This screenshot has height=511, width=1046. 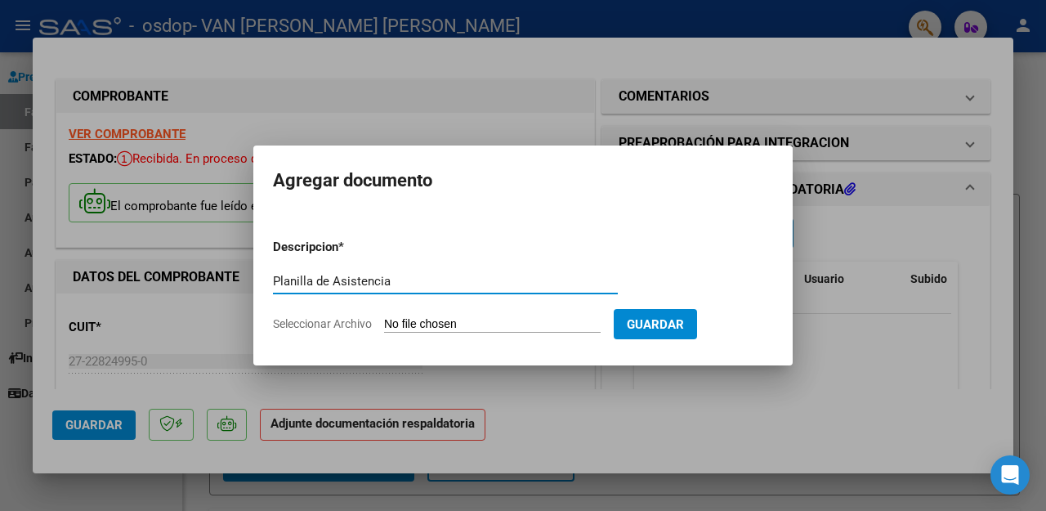 I want to click on h2: Agregar documento, so click(x=523, y=181).